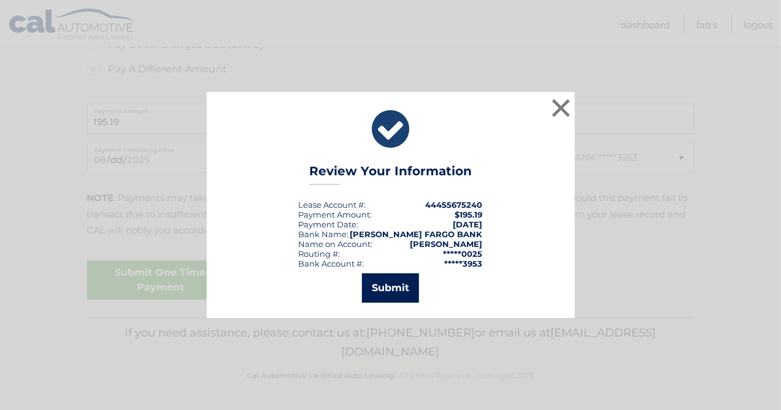 The width and height of the screenshot is (781, 410). I want to click on div: Lease Account #:, so click(333, 205).